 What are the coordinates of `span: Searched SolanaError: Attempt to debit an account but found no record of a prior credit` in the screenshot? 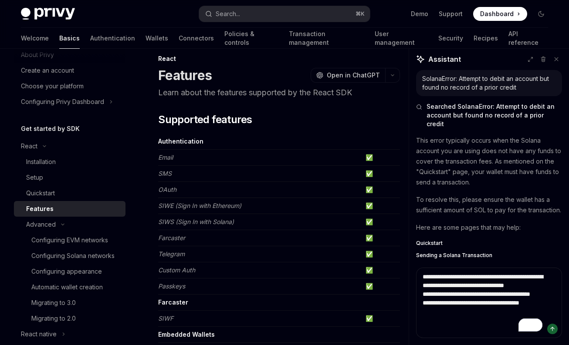 It's located at (494, 115).